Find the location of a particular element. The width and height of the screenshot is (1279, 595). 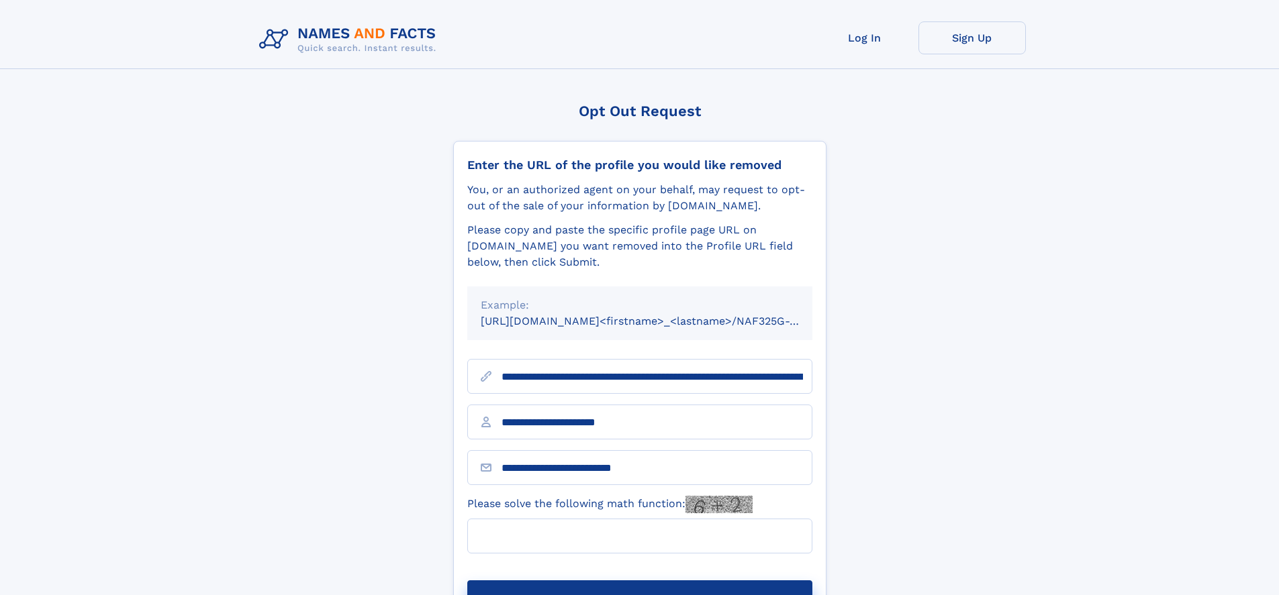

a: Sign Up is located at coordinates (972, 38).